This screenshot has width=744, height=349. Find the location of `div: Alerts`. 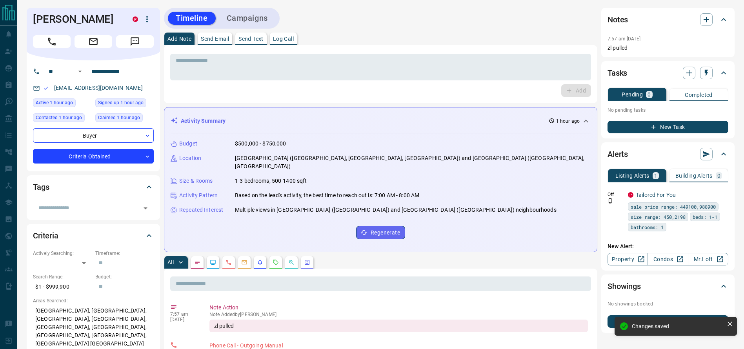

div: Alerts is located at coordinates (668, 154).